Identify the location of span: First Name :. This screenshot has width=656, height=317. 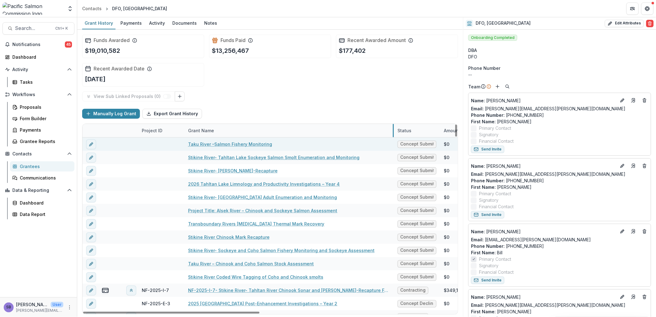
(483, 311).